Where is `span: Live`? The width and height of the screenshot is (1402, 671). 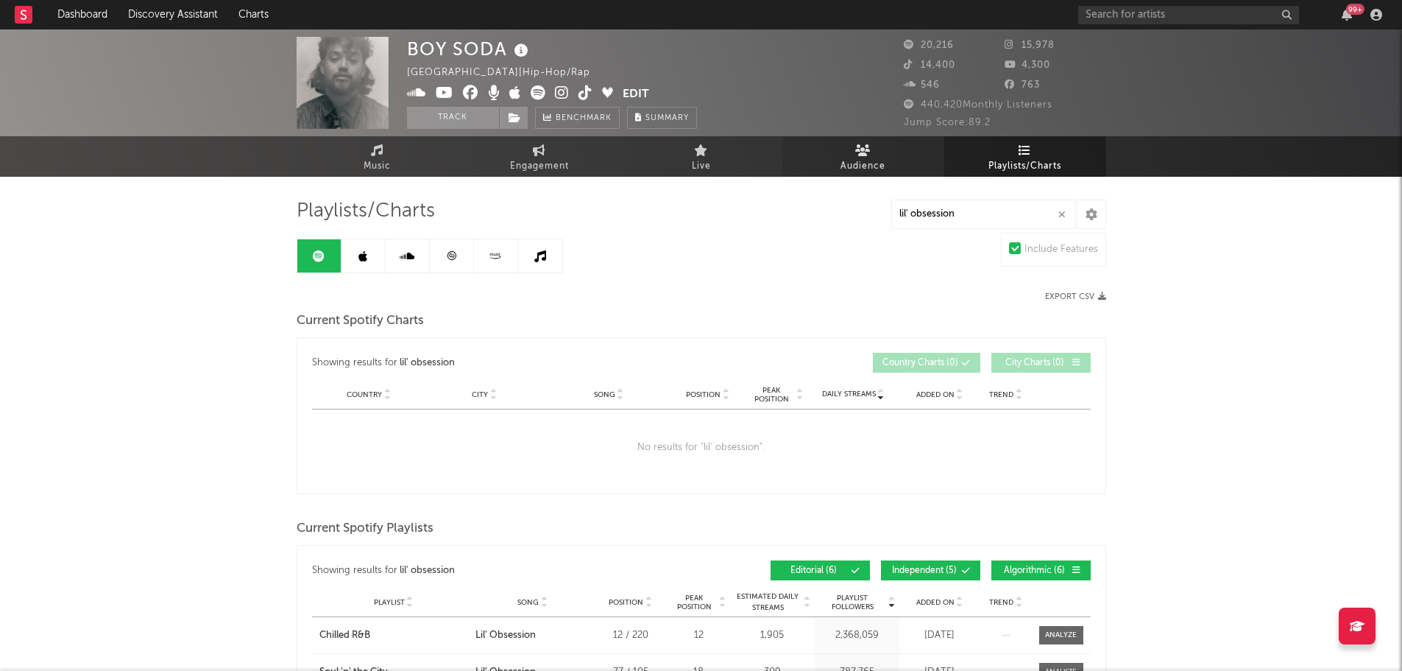 span: Live is located at coordinates (702, 166).